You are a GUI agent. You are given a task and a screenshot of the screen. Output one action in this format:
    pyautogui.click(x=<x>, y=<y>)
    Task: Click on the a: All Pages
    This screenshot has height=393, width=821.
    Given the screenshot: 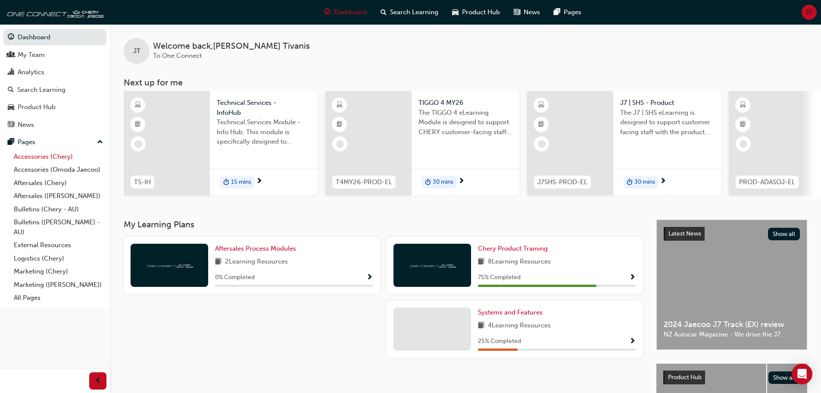 What is the action you would take?
    pyautogui.click(x=58, y=297)
    